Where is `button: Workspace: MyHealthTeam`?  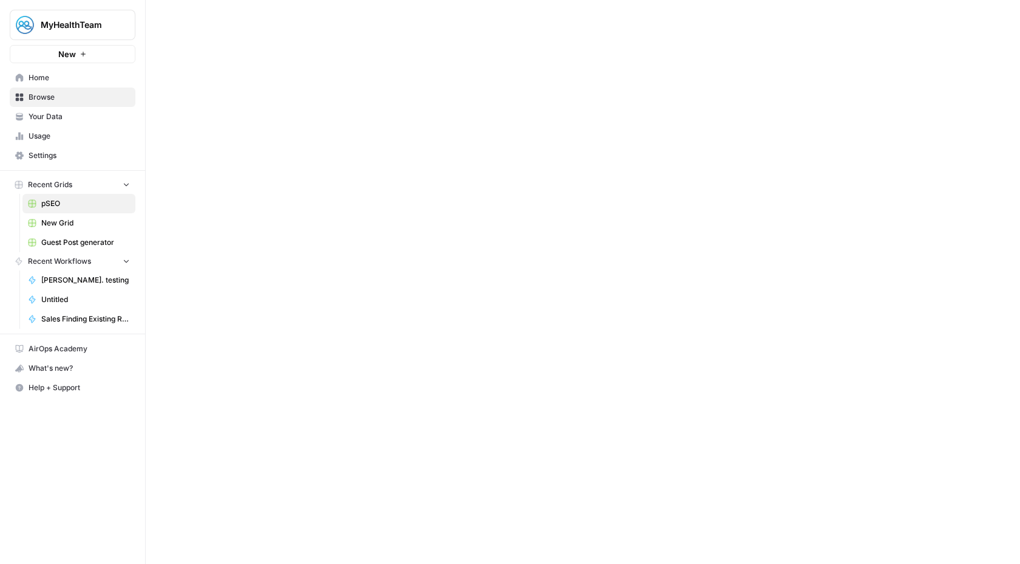 button: Workspace: MyHealthTeam is located at coordinates (72, 25).